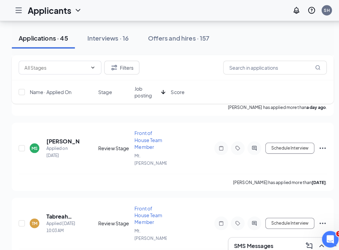 The width and height of the screenshot is (339, 250). I want to click on div: Offers and hires · 157, so click(175, 38).